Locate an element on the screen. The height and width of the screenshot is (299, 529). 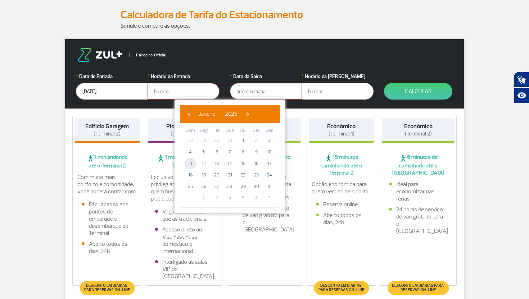
button: Calcular is located at coordinates (418, 91).